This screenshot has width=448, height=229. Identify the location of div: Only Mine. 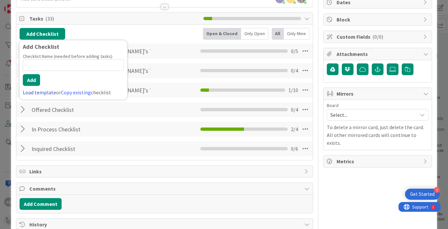
(296, 34).